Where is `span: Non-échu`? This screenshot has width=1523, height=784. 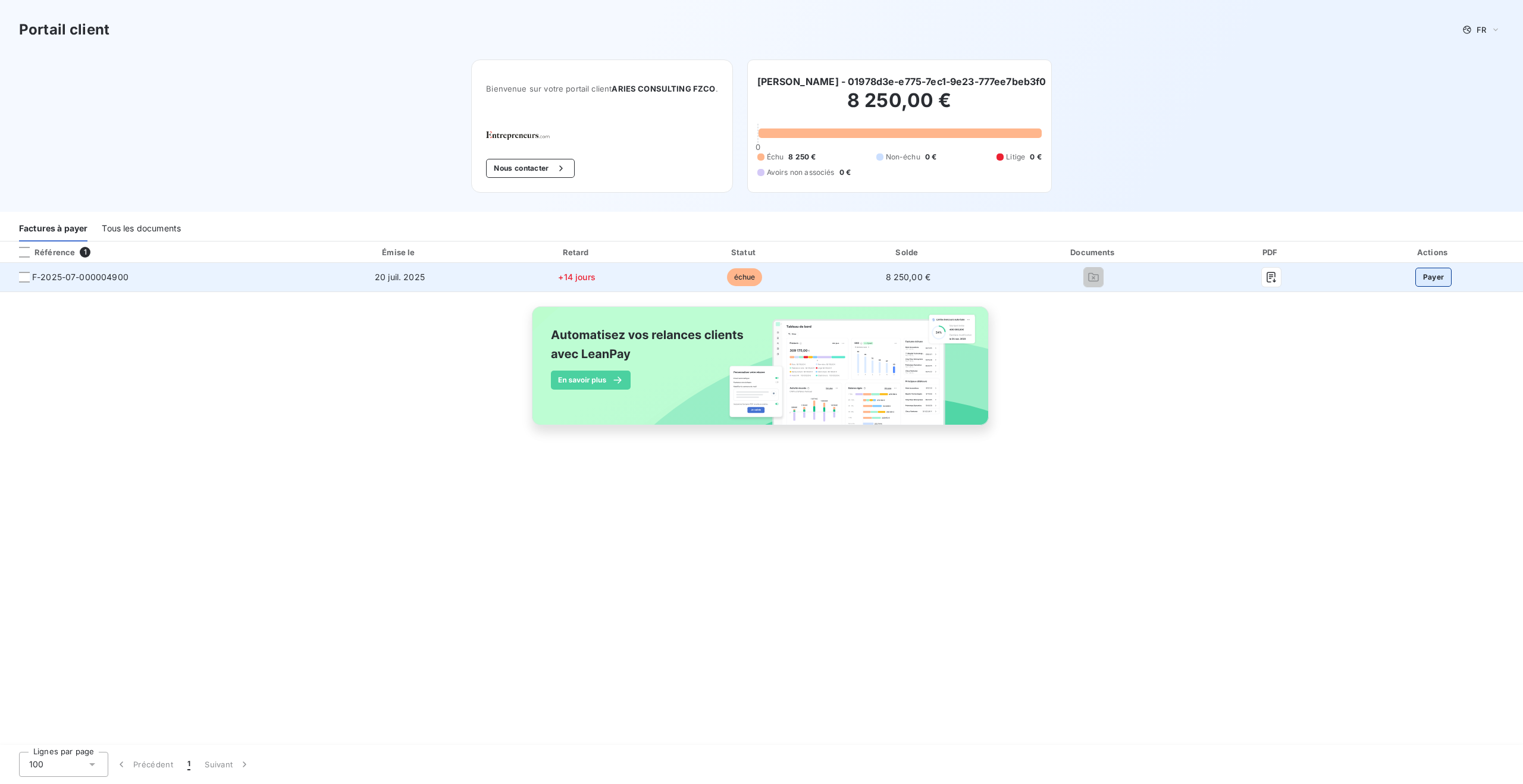 span: Non-échu is located at coordinates (903, 157).